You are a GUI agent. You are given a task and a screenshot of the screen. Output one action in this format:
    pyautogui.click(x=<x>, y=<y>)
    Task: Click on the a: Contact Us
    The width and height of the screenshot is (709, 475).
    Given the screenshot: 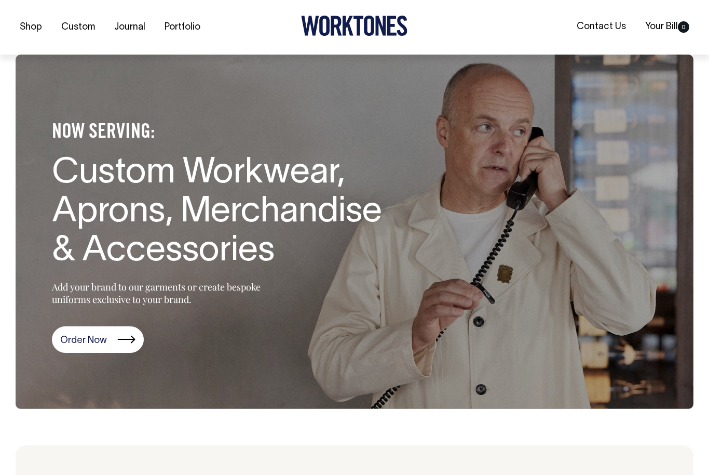 What is the action you would take?
    pyautogui.click(x=601, y=26)
    